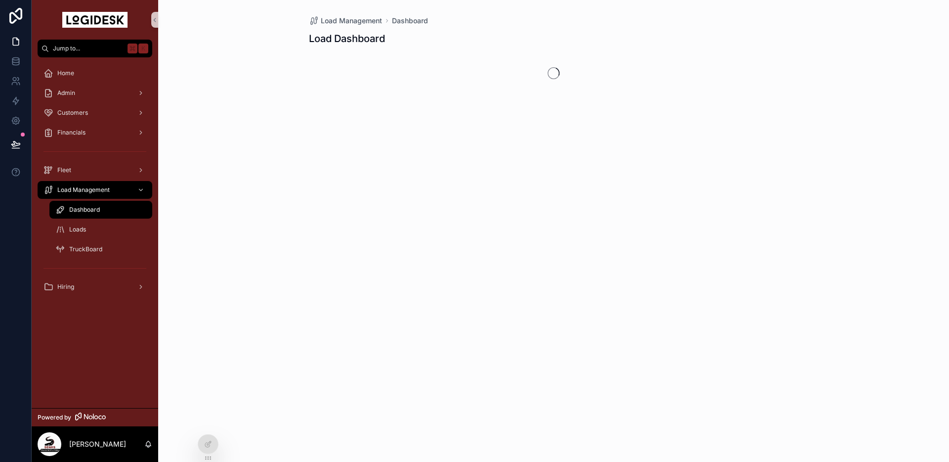 This screenshot has height=462, width=949. I want to click on a: TruckBoard, so click(101, 249).